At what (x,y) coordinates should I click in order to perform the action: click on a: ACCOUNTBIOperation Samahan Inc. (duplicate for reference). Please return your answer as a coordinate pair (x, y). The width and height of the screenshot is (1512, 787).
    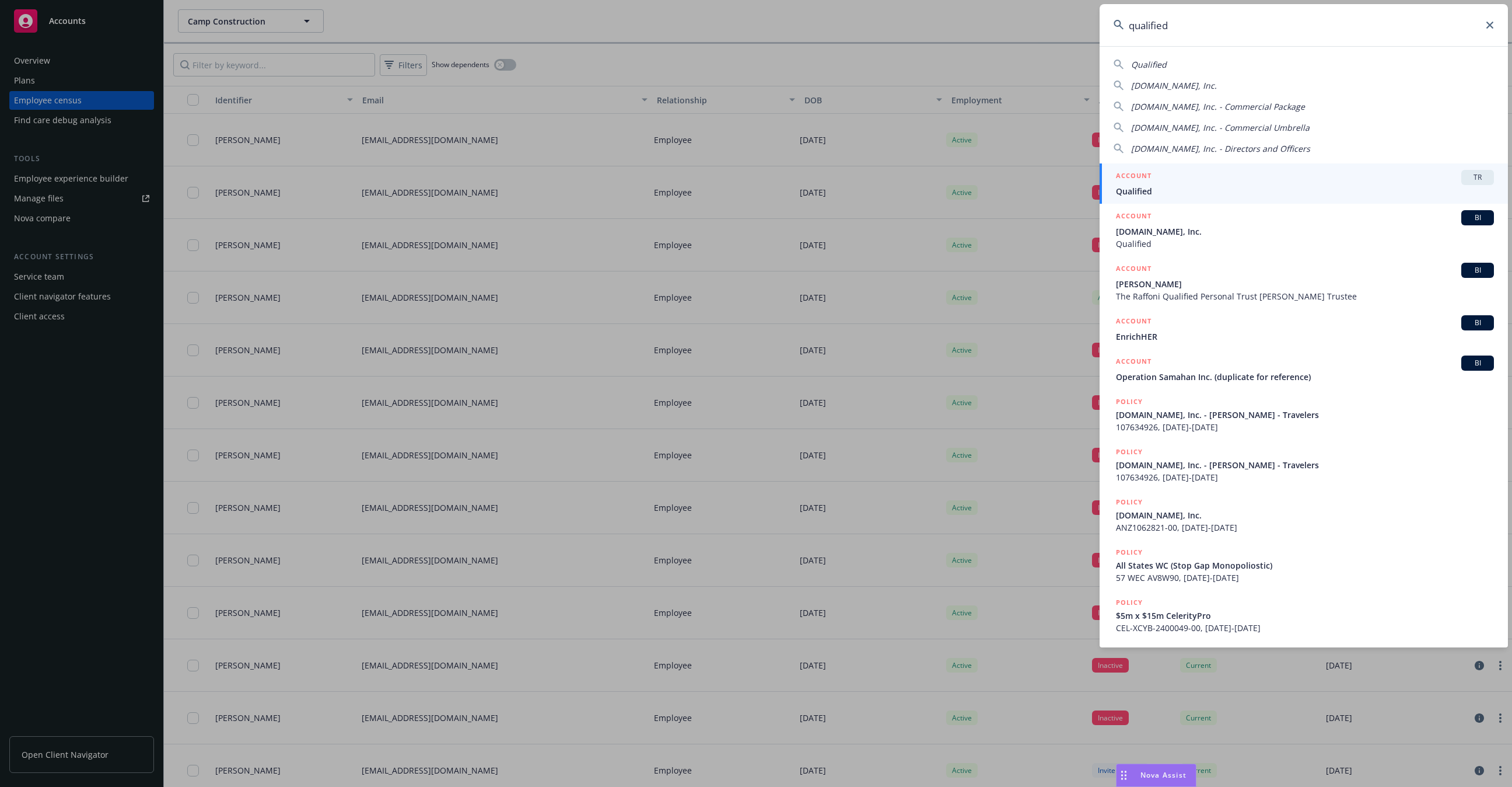
    Looking at the image, I should click on (1304, 368).